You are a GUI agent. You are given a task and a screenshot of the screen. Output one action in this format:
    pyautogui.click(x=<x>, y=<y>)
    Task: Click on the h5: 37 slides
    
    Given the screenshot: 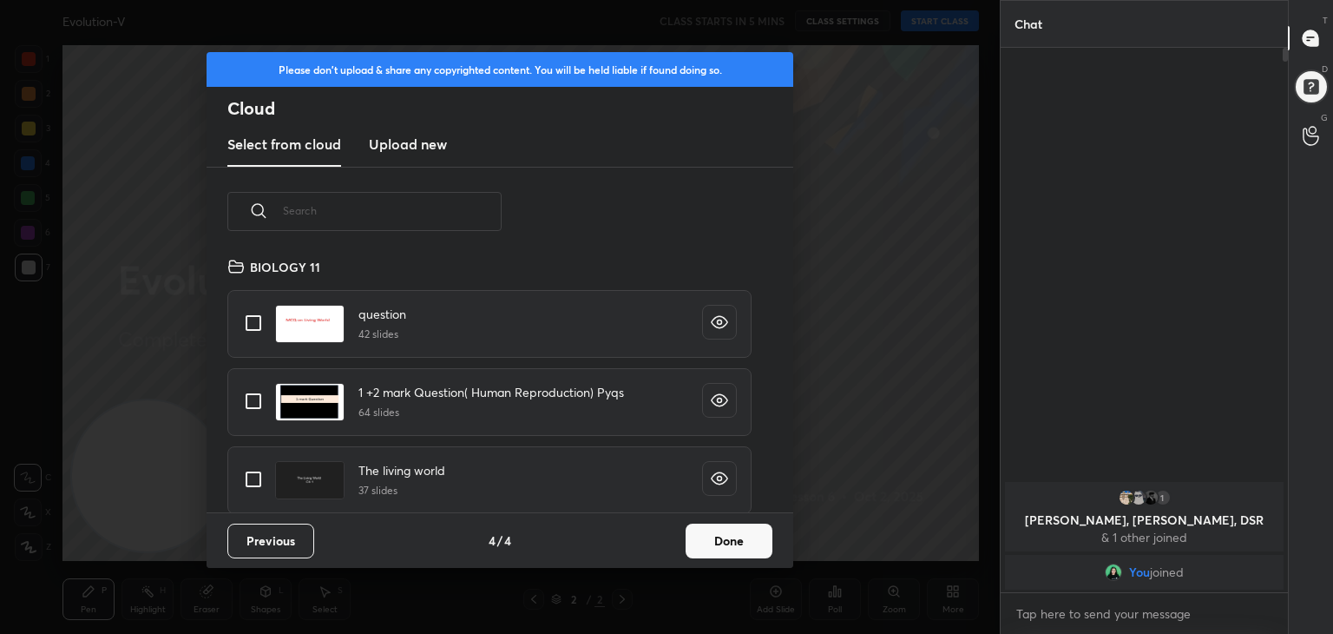 What is the action you would take?
    pyautogui.click(x=402, y=490)
    